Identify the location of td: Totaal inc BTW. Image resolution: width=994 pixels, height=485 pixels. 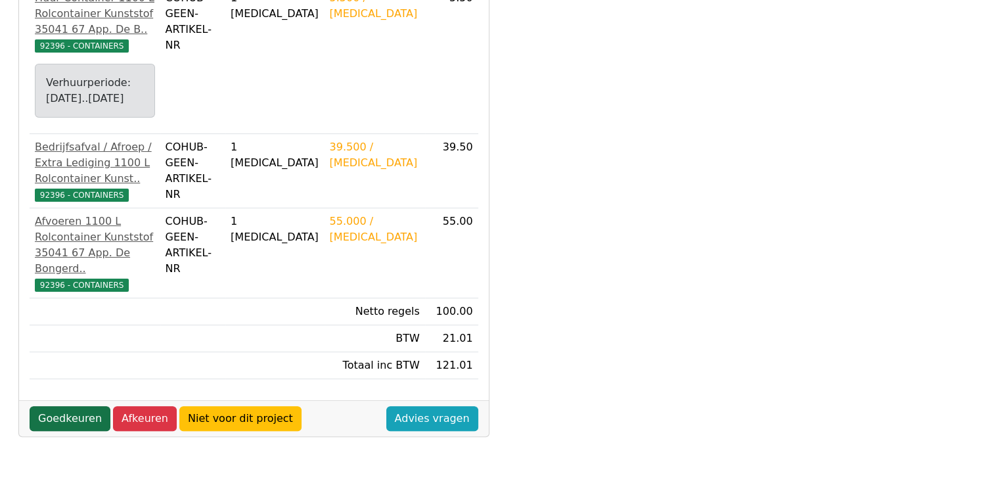
(374, 365).